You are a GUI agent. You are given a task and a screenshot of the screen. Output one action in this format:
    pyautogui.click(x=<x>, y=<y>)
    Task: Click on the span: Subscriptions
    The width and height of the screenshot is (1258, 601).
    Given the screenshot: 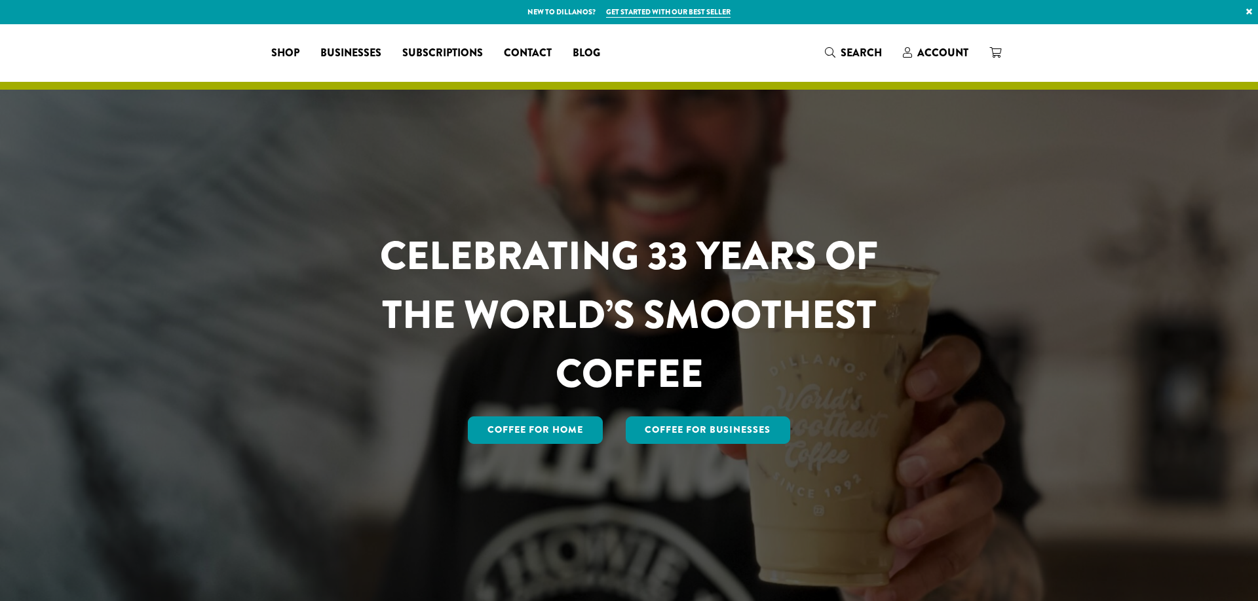 What is the action you would take?
    pyautogui.click(x=442, y=53)
    